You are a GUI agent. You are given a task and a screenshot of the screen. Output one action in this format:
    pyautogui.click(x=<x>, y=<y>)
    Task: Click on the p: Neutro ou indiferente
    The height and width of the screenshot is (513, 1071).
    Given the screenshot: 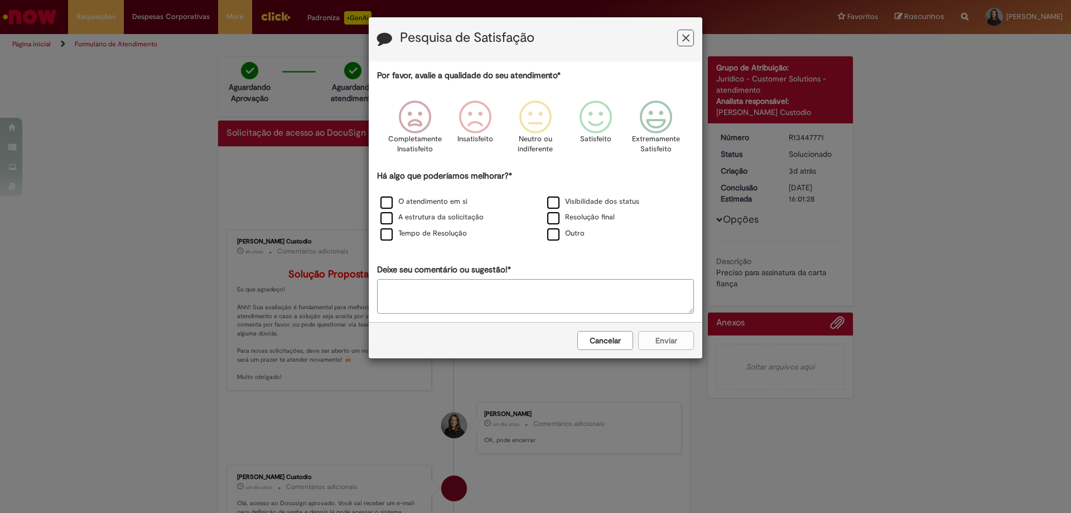 What is the action you would take?
    pyautogui.click(x=536, y=144)
    